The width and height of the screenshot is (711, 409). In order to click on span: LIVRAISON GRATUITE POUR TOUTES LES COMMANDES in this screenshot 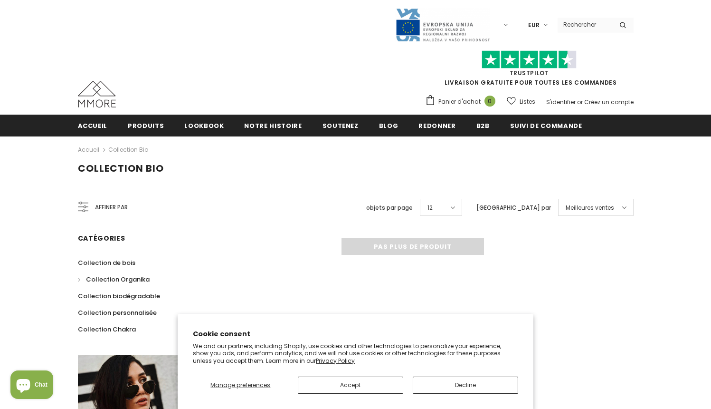, I will do `click(529, 70)`.